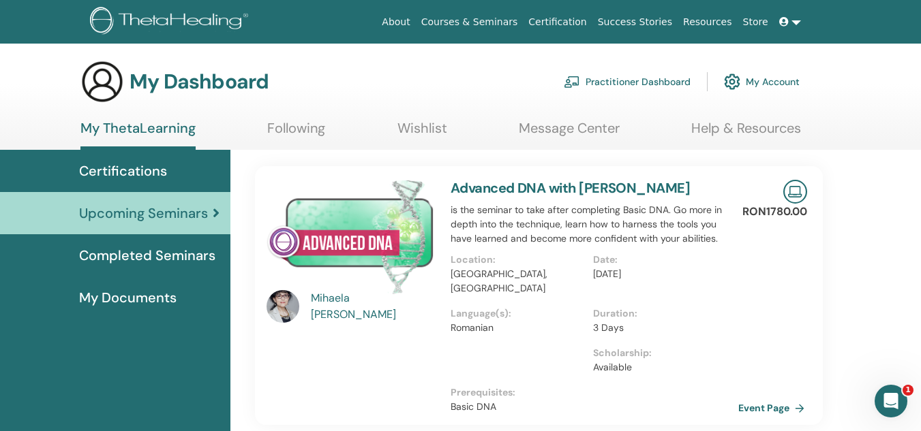  Describe the element at coordinates (660, 367) in the screenshot. I see `p: Available` at that location.